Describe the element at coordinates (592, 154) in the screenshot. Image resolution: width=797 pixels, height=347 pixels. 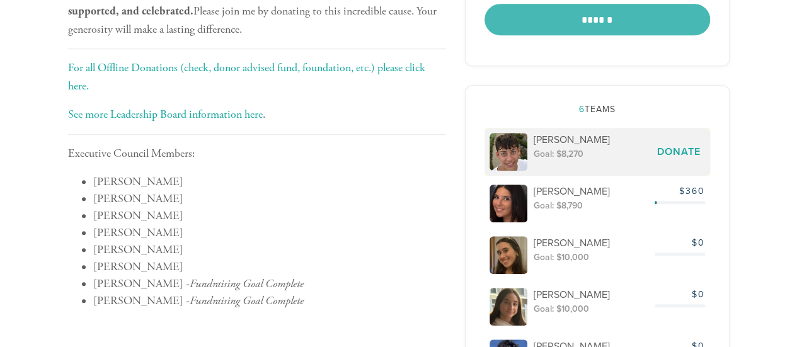
I see `div: Goal: $8,270` at that location.